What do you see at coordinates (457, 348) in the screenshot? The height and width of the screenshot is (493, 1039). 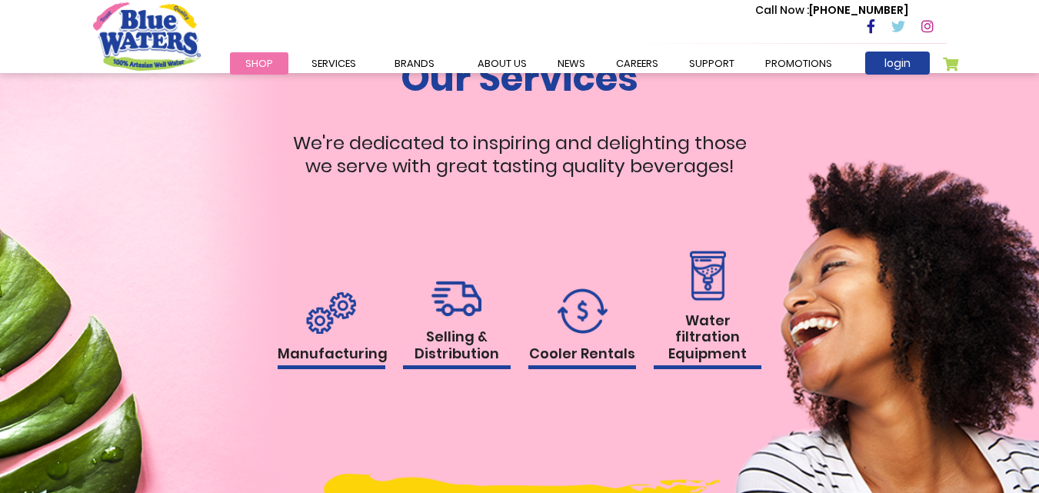 I see `h1: Selling & Distribution` at bounding box center [457, 348].